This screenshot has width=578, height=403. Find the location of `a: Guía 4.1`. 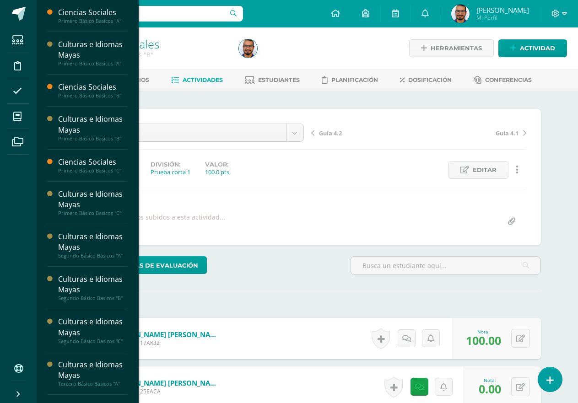

a: Guía 4.1 is located at coordinates (472, 133).